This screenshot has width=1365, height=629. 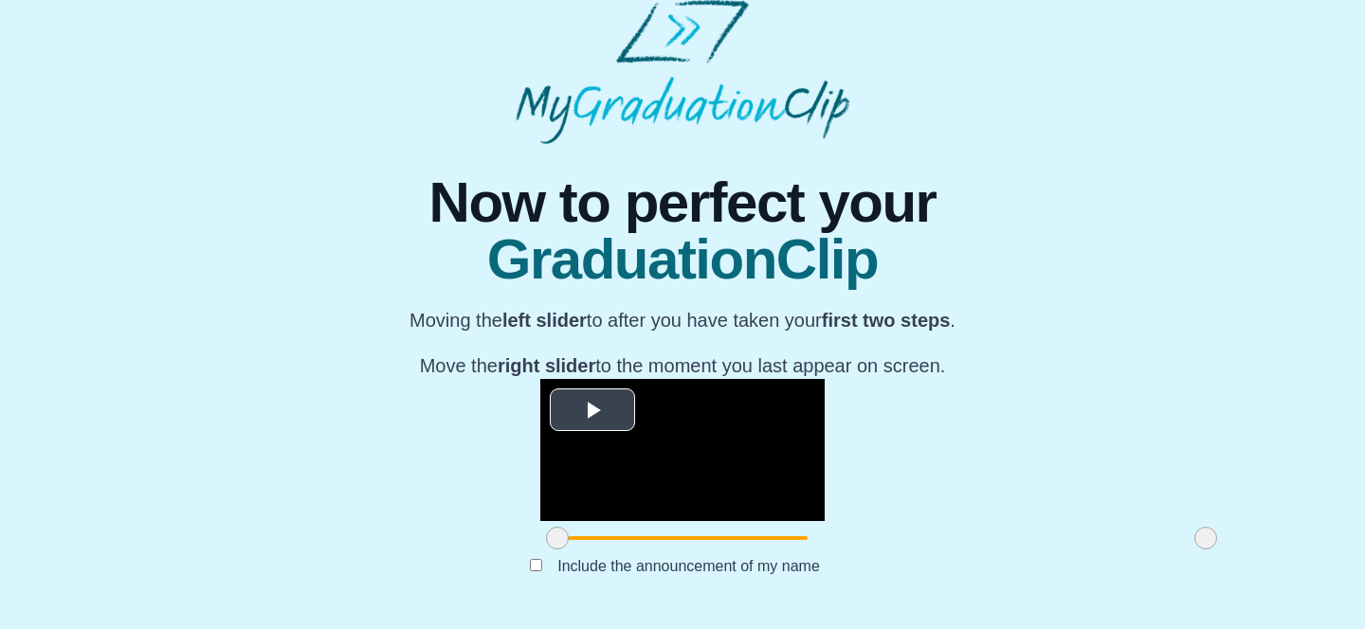 What do you see at coordinates (682, 260) in the screenshot?
I see `span: GraduationClip` at bounding box center [682, 260].